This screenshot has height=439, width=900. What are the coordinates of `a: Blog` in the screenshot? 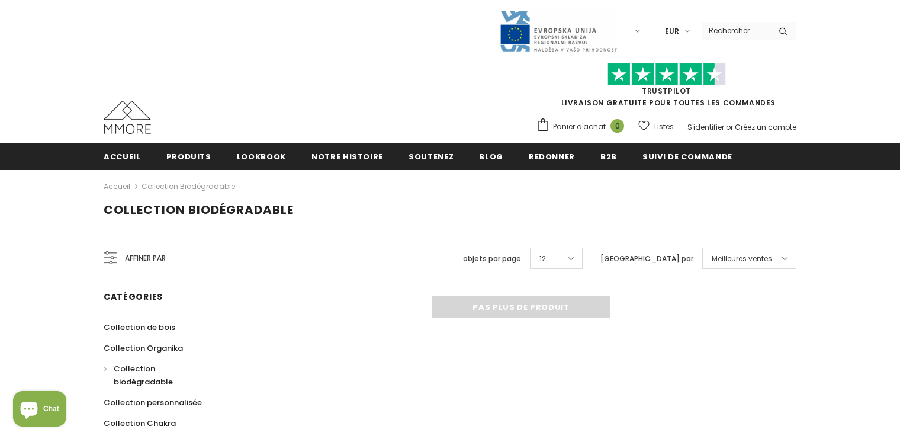 It's located at (491, 156).